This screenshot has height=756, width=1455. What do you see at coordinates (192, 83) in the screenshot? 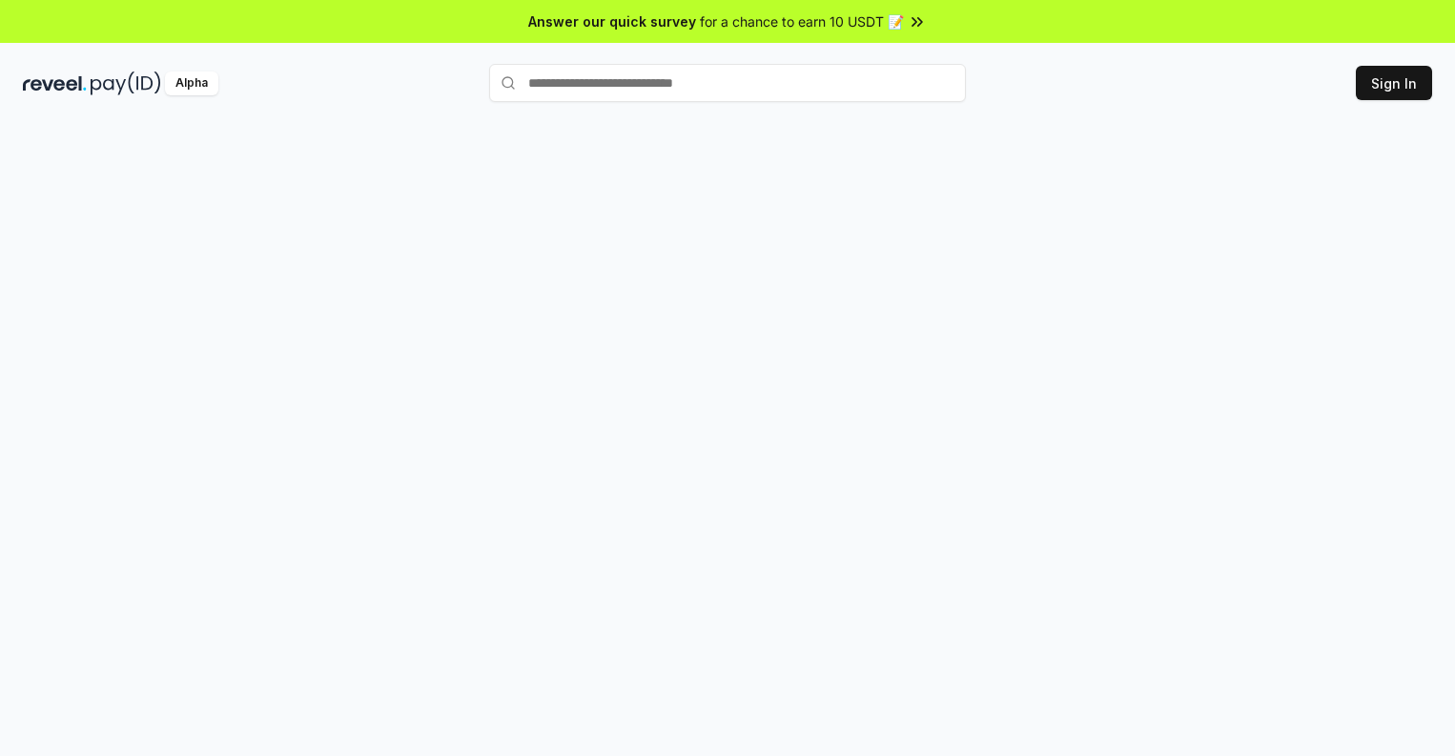
I see `div: Alpha` at bounding box center [192, 83].